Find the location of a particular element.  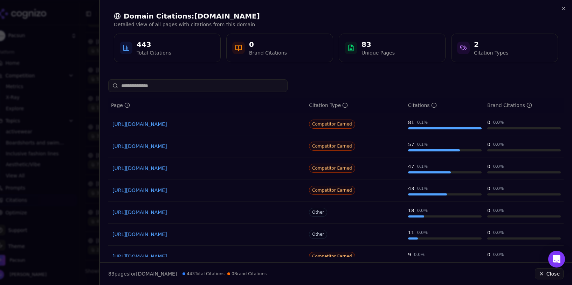

div: Unique Pages is located at coordinates (378, 53).